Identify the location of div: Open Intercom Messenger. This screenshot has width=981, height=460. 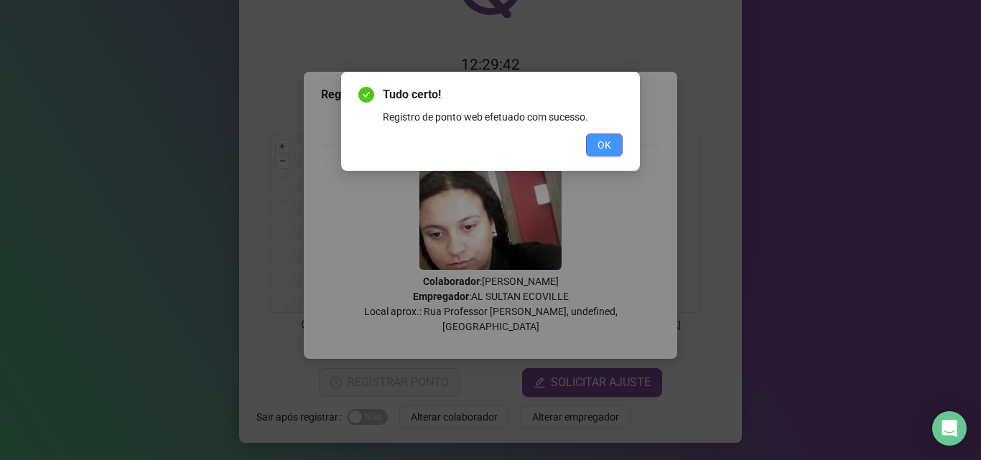
(950, 429).